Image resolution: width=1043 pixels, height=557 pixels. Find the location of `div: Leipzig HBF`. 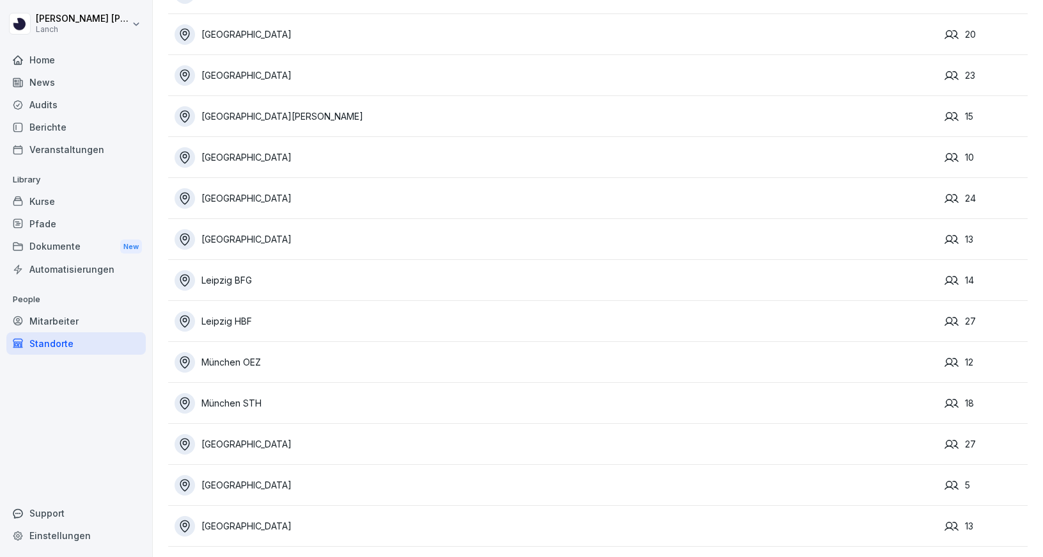

div: Leipzig HBF is located at coordinates (557, 321).